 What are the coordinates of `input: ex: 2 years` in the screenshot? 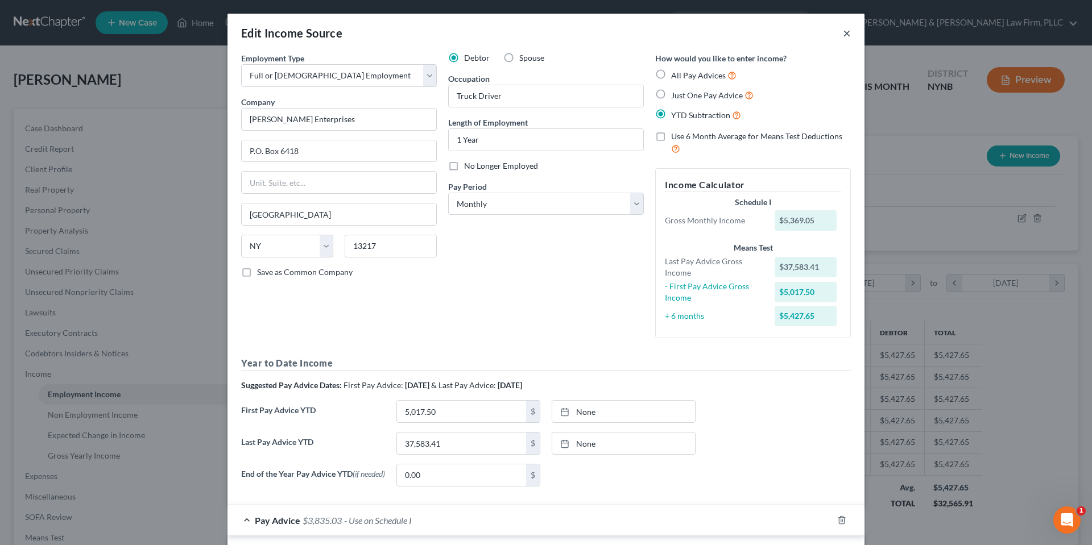 It's located at (546, 140).